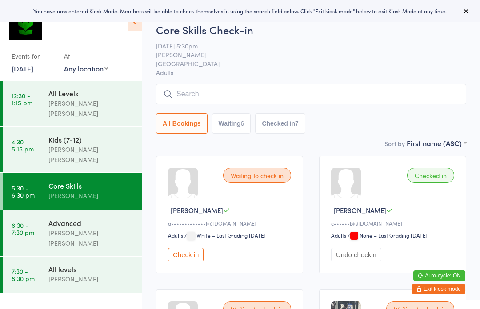  I want to click on div: 6, so click(243, 124).